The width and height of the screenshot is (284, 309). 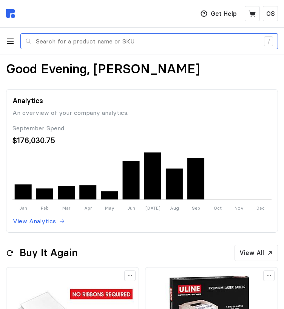 I want to click on tspan: Dec, so click(x=260, y=207).